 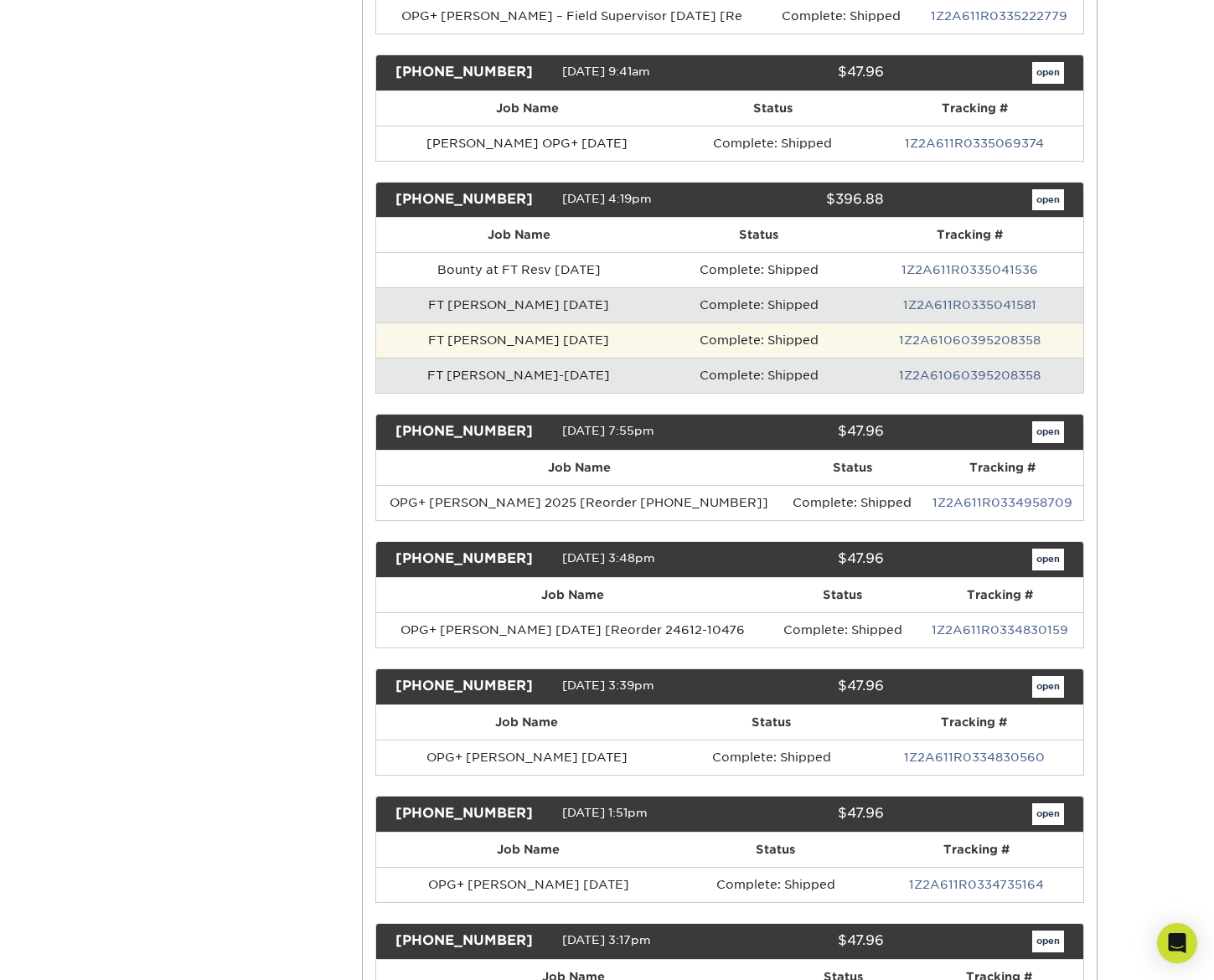 I want to click on a: 1Z2A611R0334830560, so click(x=974, y=757).